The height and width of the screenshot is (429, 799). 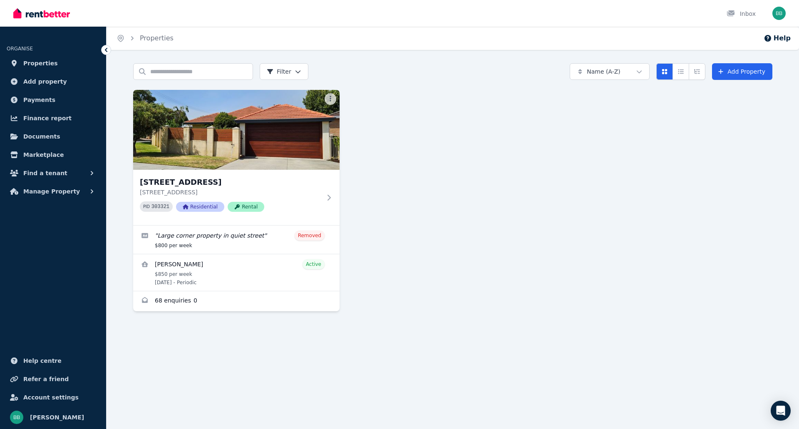 What do you see at coordinates (246, 207) in the screenshot?
I see `span: Rental` at bounding box center [246, 207].